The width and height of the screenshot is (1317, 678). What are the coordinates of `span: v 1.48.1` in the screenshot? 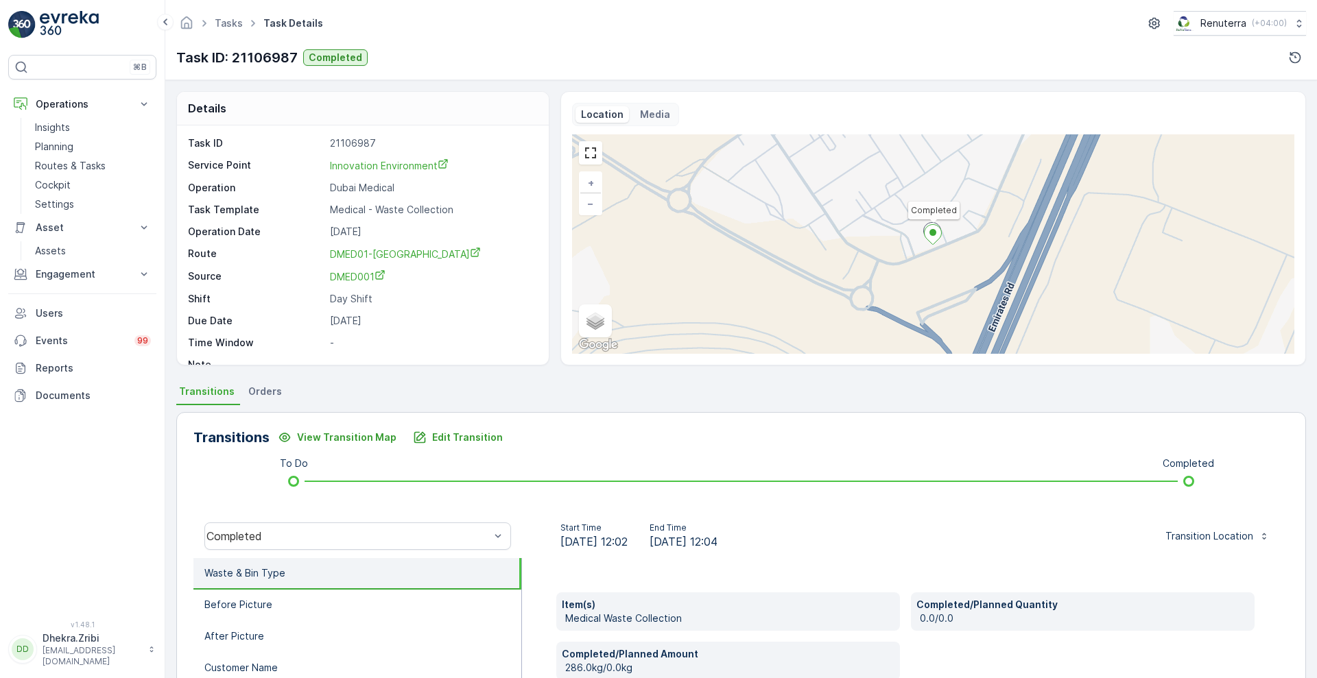 It's located at (82, 625).